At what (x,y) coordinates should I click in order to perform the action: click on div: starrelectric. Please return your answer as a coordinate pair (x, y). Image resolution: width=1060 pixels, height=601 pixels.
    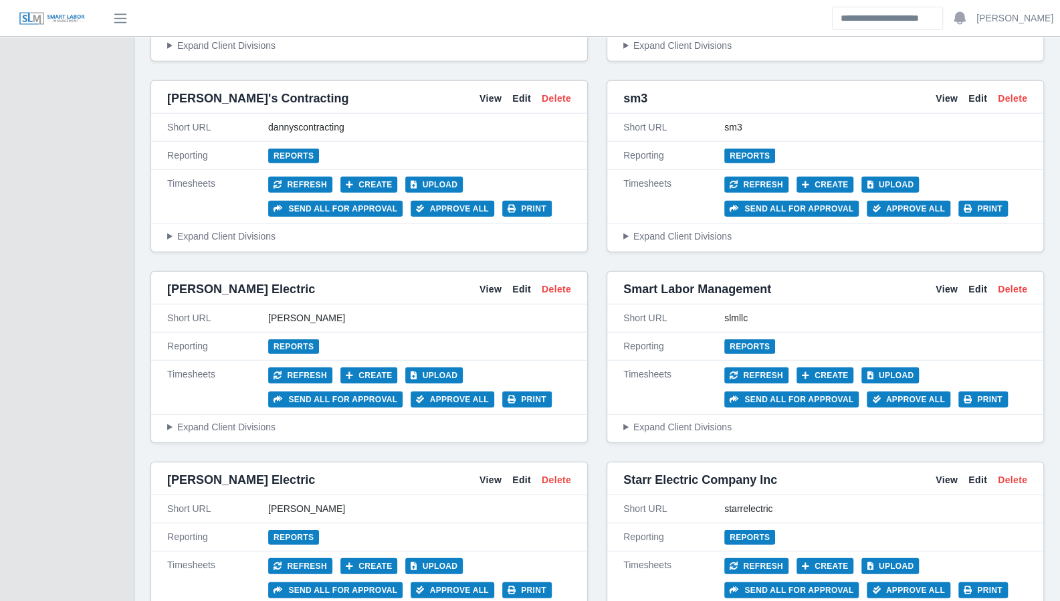
    Looking at the image, I should click on (876, 508).